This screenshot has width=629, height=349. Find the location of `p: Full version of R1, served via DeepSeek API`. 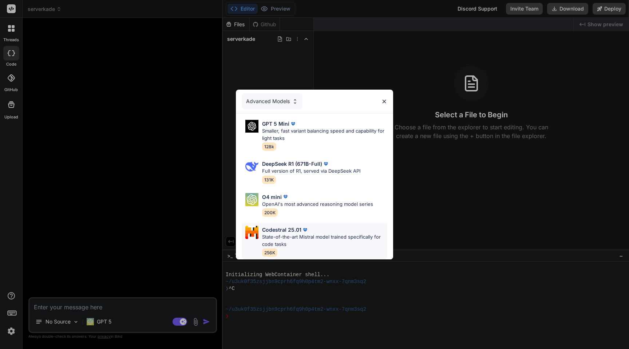

p: Full version of R1, served via DeepSeek API is located at coordinates (311, 171).